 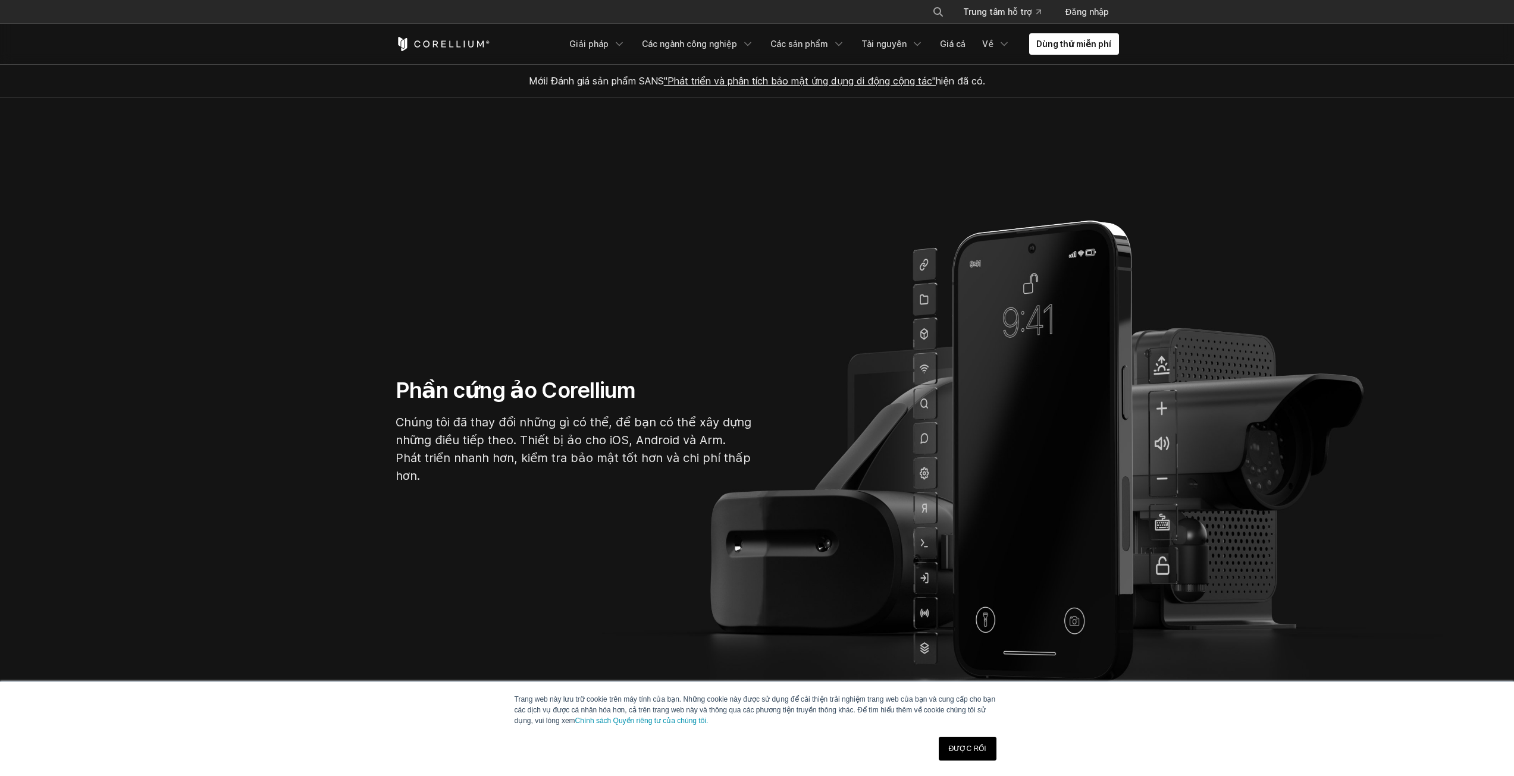 What do you see at coordinates (938, 12) in the screenshot?
I see `button: Tìm kiếm` at bounding box center [938, 12].